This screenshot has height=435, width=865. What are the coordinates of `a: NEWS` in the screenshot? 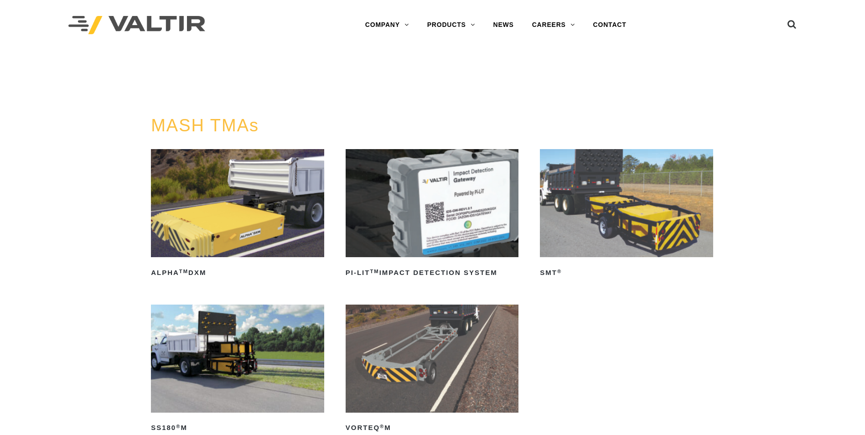 It's located at (504, 25).